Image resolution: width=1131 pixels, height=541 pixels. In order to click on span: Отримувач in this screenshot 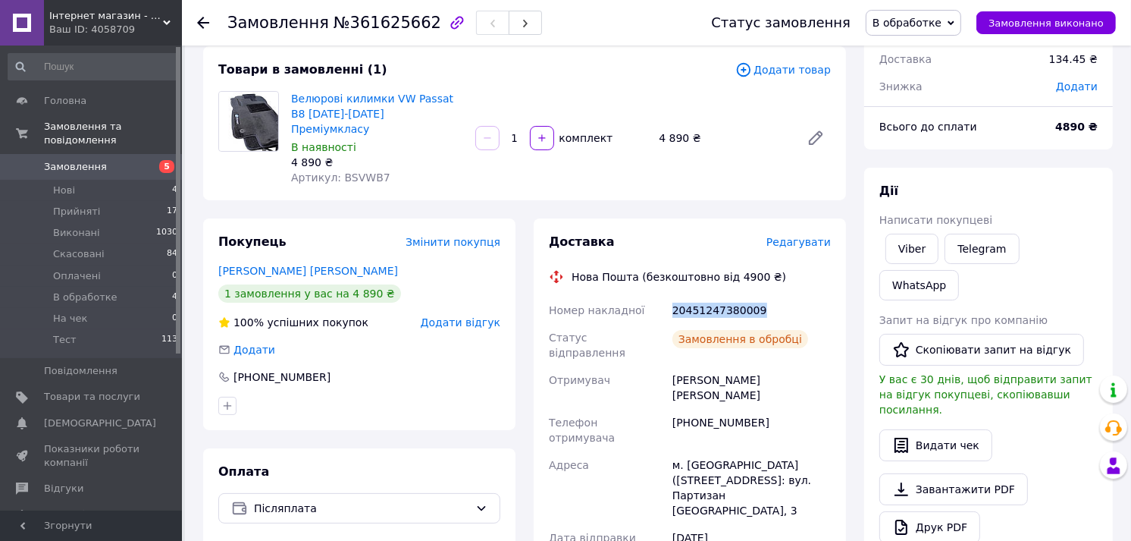, I will do `click(579, 380)`.